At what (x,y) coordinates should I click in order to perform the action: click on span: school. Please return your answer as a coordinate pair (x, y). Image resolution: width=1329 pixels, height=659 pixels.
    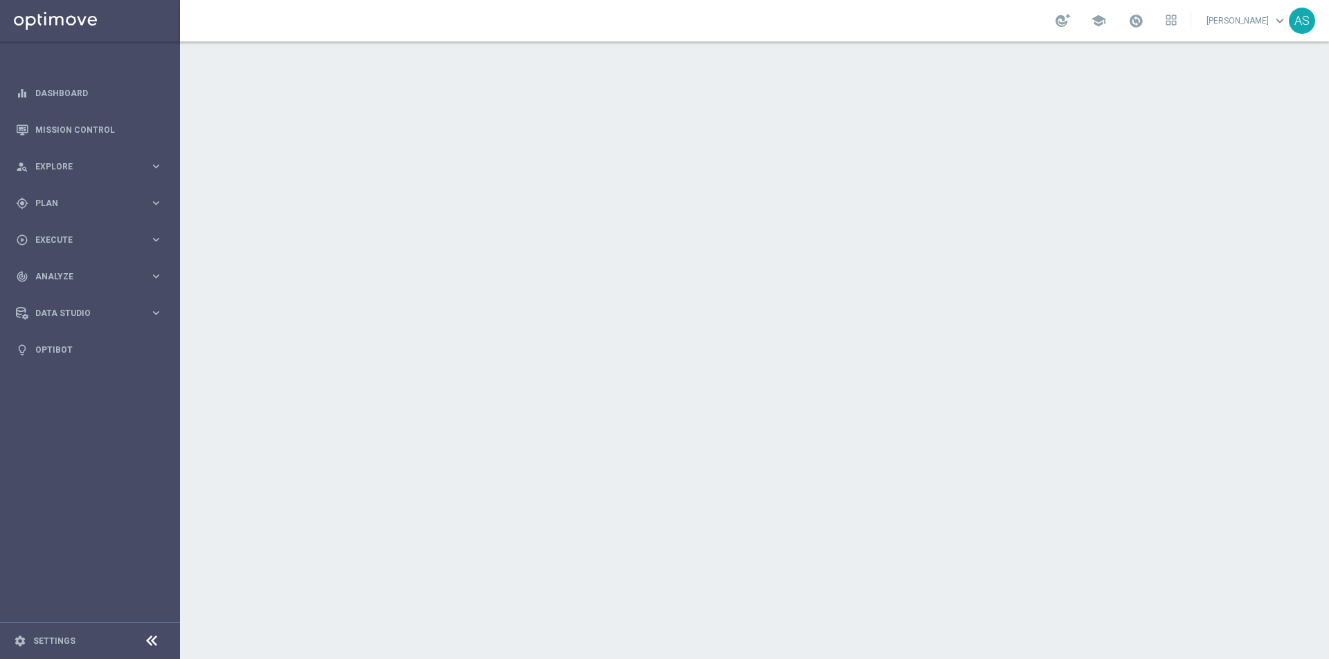
    Looking at the image, I should click on (1098, 21).